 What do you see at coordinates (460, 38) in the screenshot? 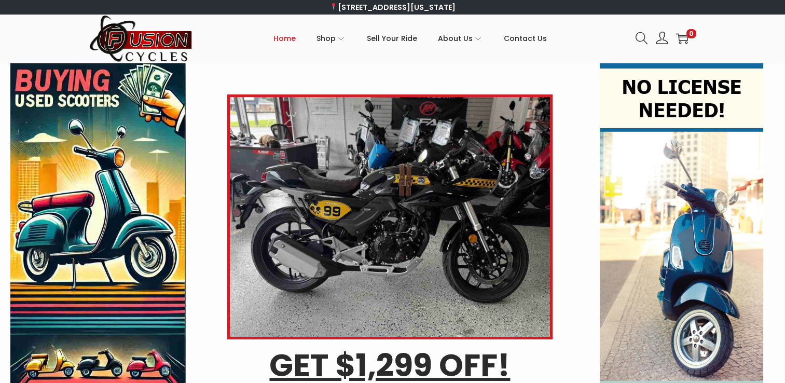
I see `a: About Us` at bounding box center [460, 38].